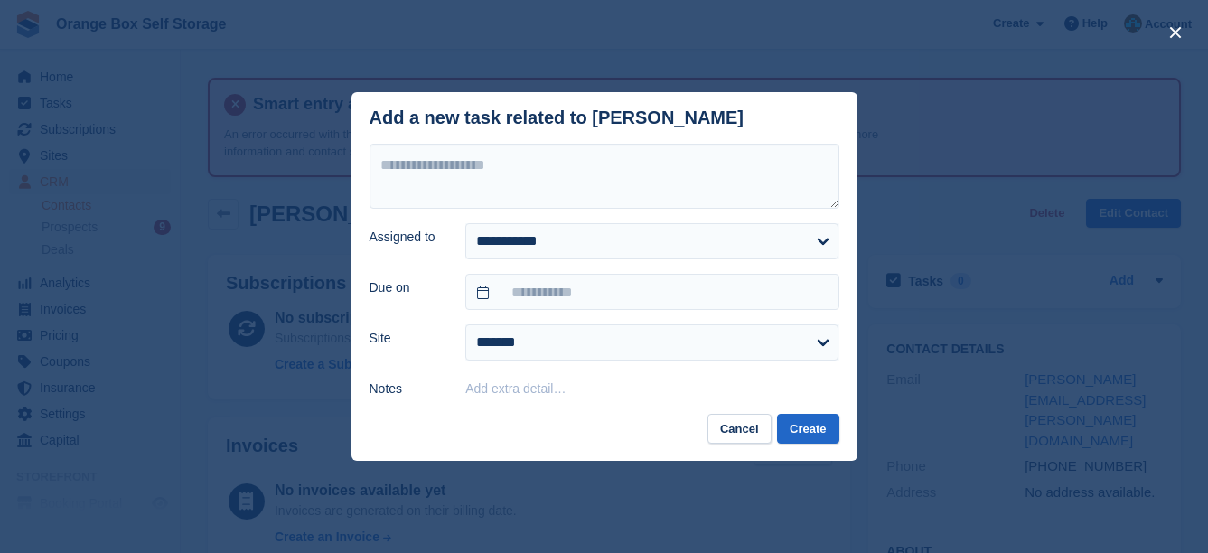 The width and height of the screenshot is (1208, 553). I want to click on button: Create, so click(808, 428).